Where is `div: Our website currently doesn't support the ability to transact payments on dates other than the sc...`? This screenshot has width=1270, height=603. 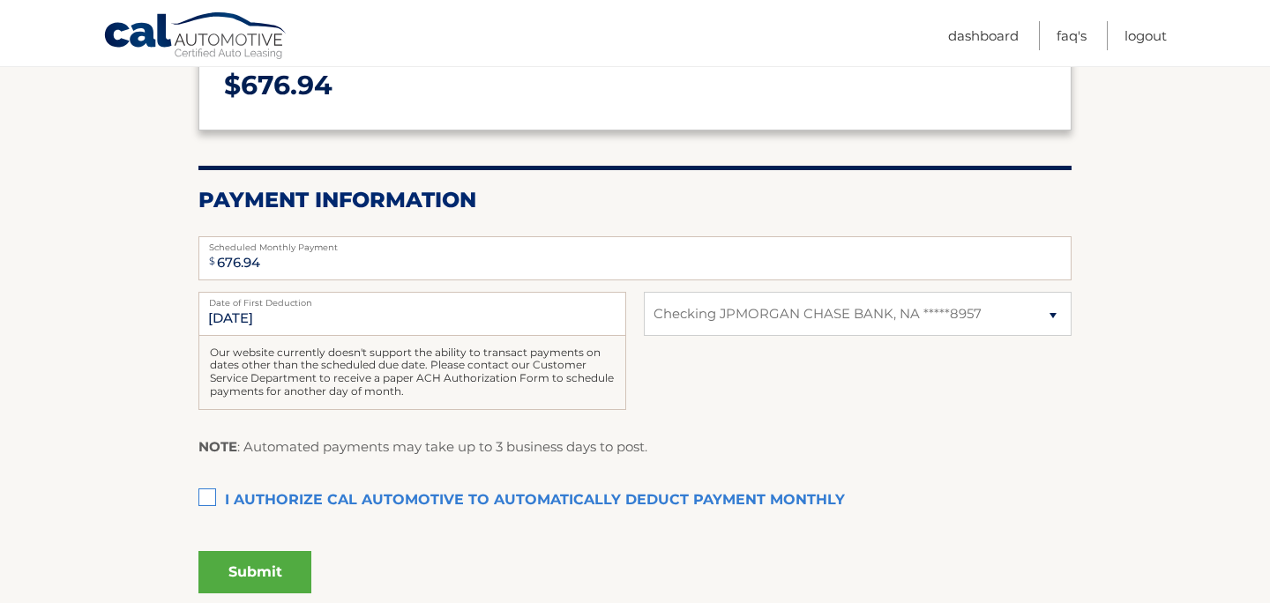 div: Our website currently doesn't support the ability to transact payments on dates other than the sc... is located at coordinates (412, 373).